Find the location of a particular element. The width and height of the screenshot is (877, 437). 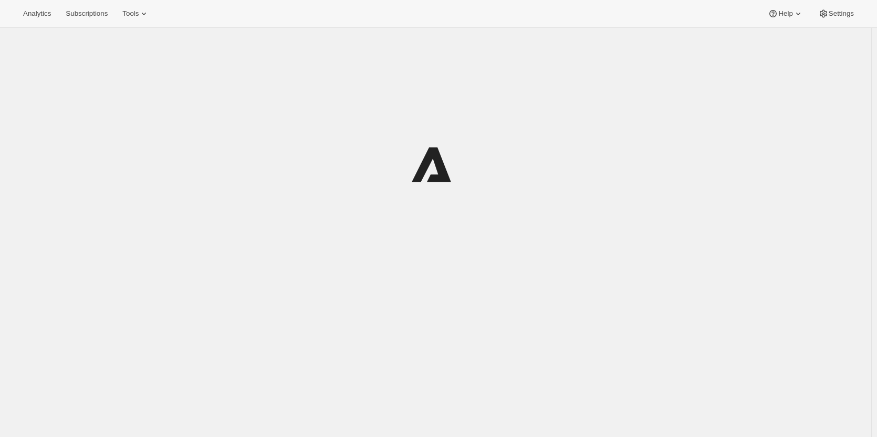

button: Settings is located at coordinates (836, 14).